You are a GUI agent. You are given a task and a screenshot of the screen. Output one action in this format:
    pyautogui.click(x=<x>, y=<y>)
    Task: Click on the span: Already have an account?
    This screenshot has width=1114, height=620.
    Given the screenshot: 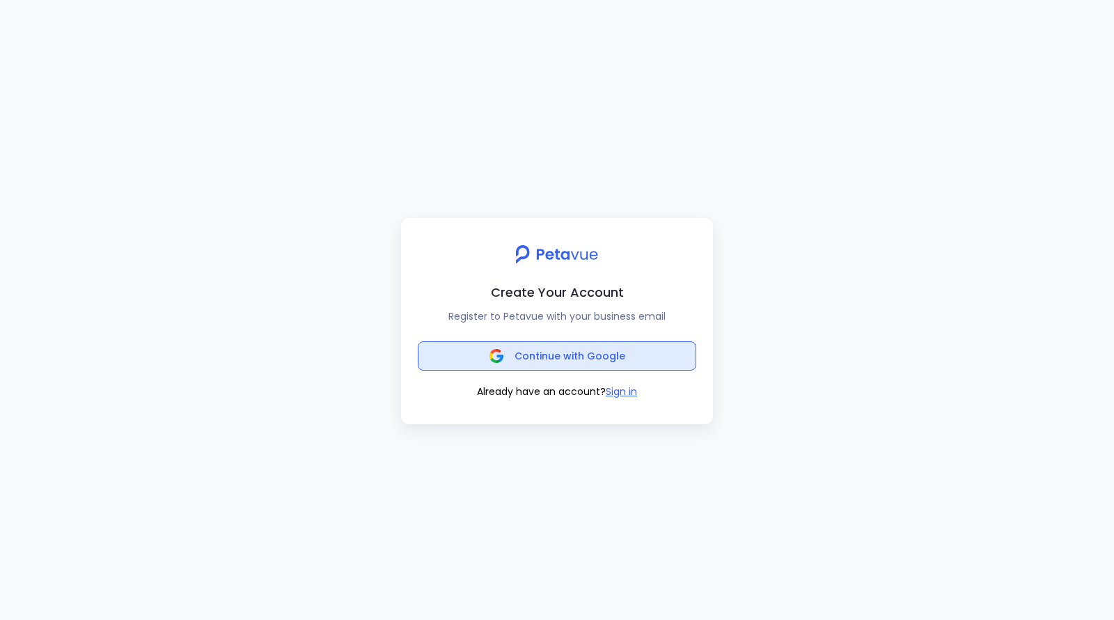 What is the action you would take?
    pyautogui.click(x=541, y=391)
    